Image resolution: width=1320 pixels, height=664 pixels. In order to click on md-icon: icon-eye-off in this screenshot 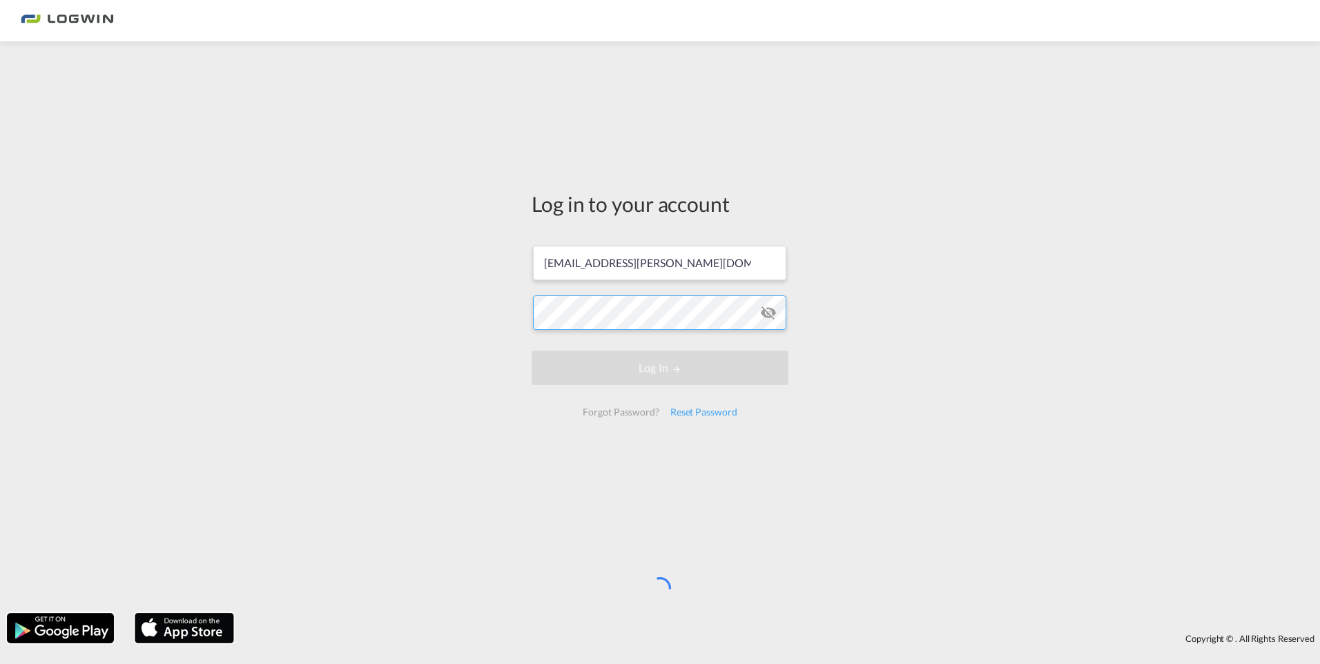, I will do `click(768, 313)`.